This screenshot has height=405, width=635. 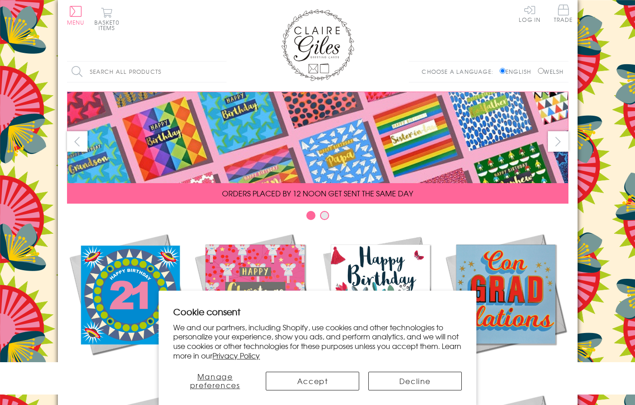 I want to click on a: Log In, so click(x=529, y=13).